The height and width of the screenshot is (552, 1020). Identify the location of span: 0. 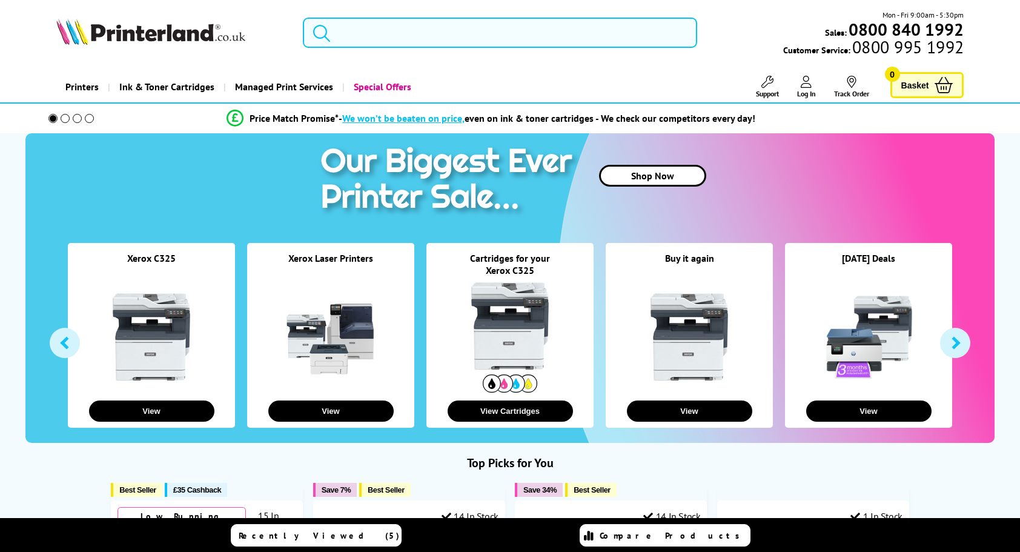
(892, 74).